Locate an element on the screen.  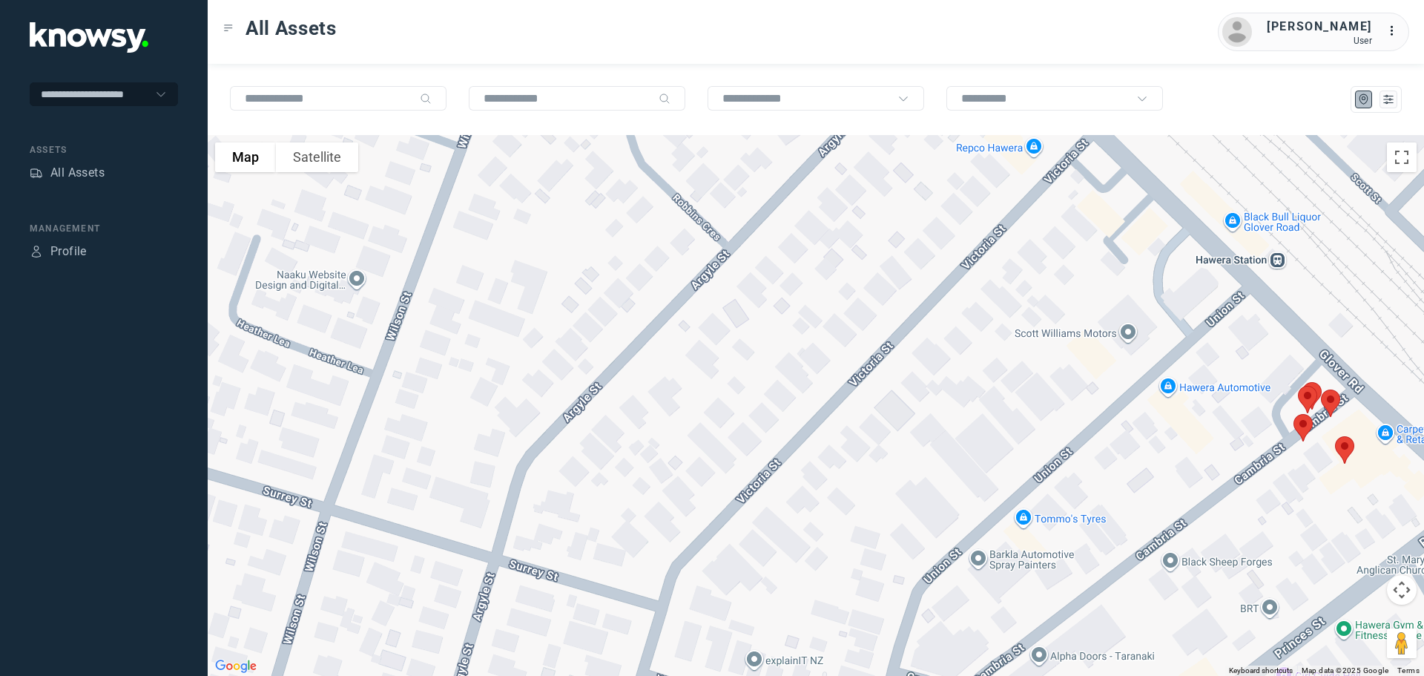
img: Application Logo is located at coordinates (89, 37).